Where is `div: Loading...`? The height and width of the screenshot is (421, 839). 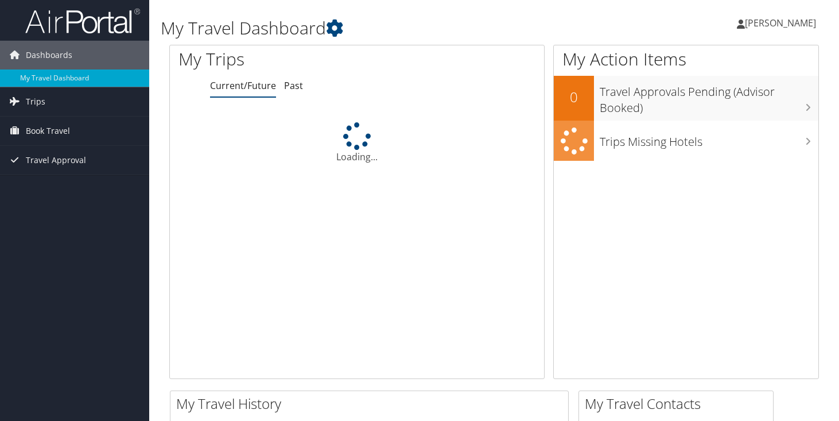 div: Loading... is located at coordinates (357, 143).